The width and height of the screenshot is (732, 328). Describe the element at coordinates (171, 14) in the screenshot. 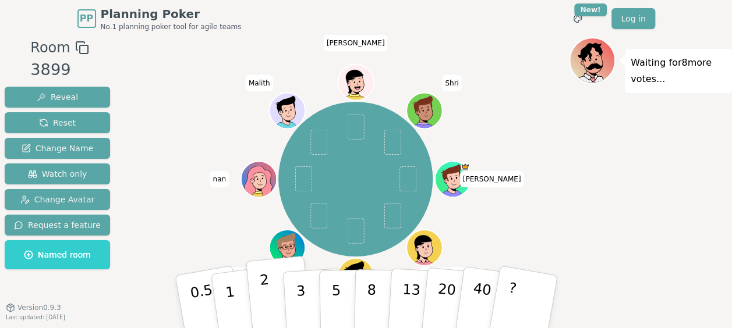

I see `span: Planning Poker` at that location.